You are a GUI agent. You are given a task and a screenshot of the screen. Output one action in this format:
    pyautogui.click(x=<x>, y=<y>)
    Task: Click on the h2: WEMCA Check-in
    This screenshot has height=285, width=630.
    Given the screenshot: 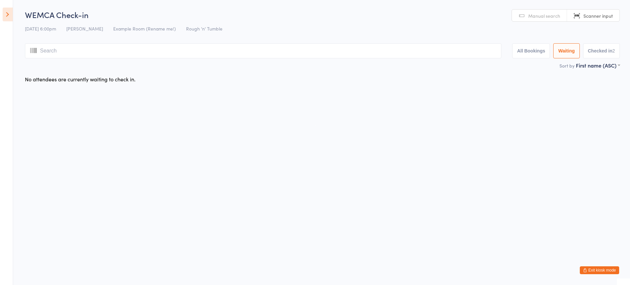 What is the action you would take?
    pyautogui.click(x=322, y=14)
    